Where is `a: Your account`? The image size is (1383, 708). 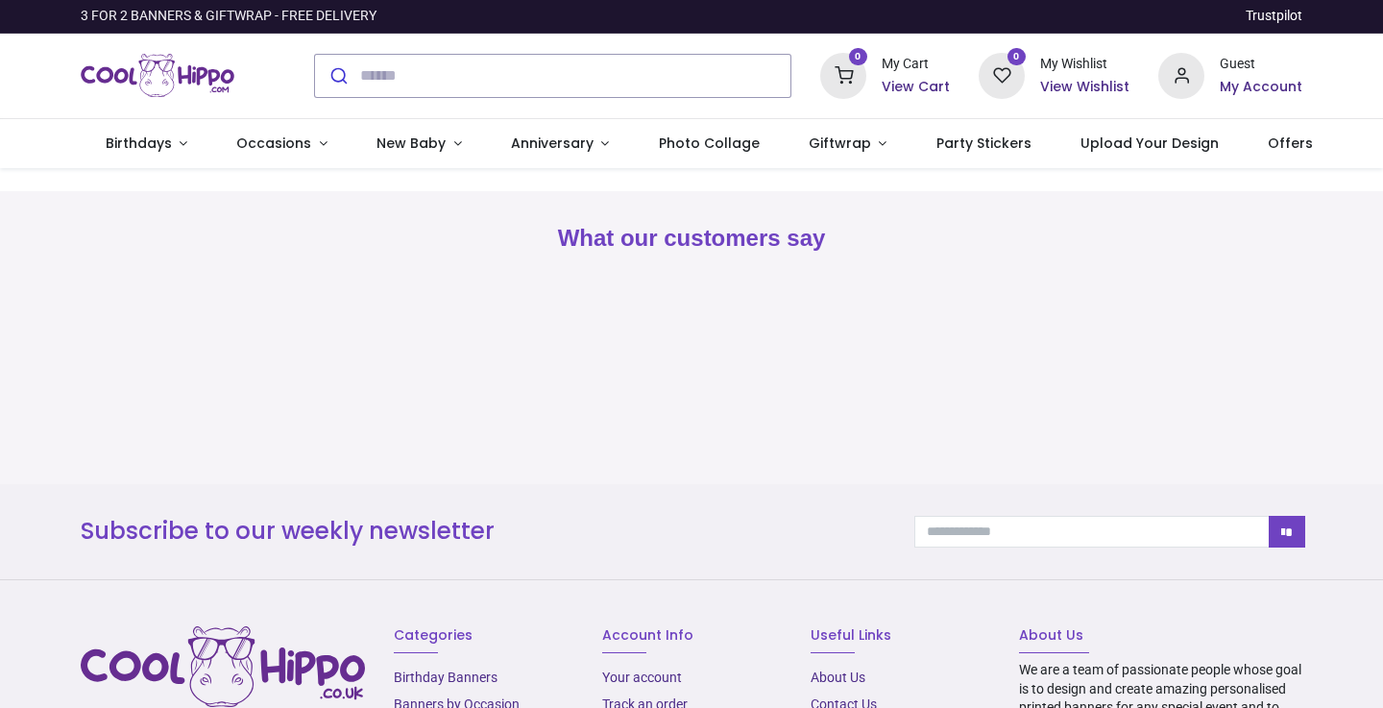 a: Your account is located at coordinates (642, 677).